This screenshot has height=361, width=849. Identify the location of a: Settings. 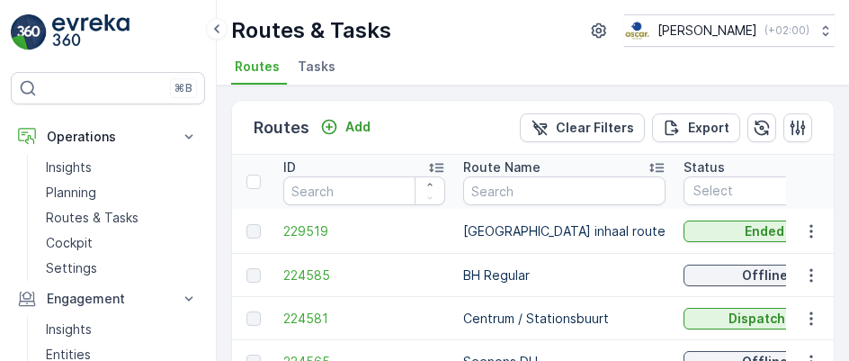
(121, 268).